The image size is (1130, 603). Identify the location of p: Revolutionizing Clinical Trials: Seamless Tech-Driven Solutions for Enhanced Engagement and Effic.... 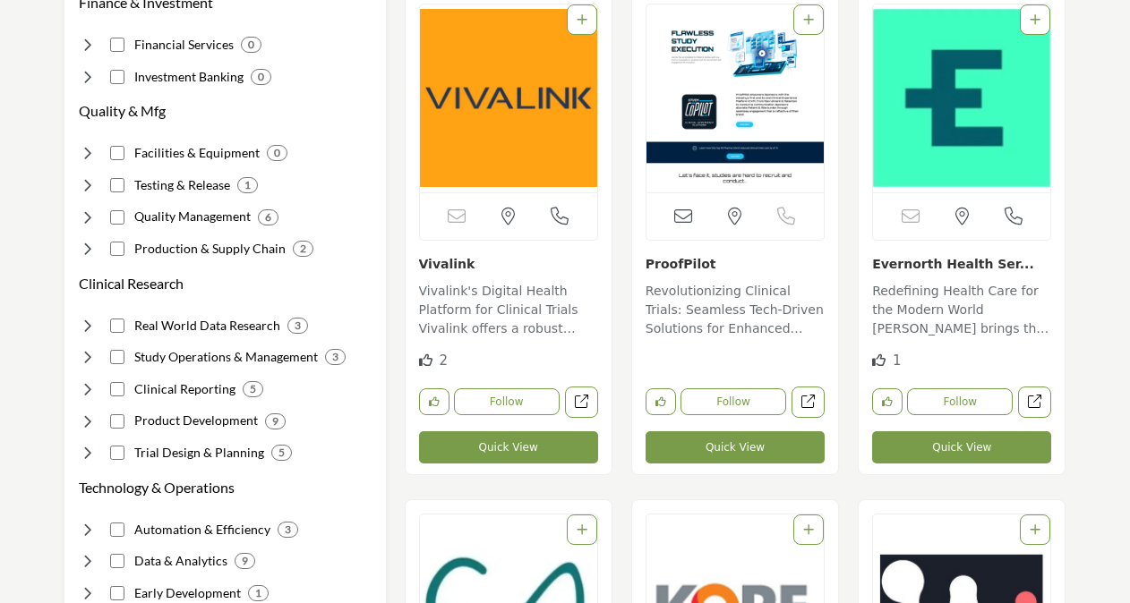
(735, 312).